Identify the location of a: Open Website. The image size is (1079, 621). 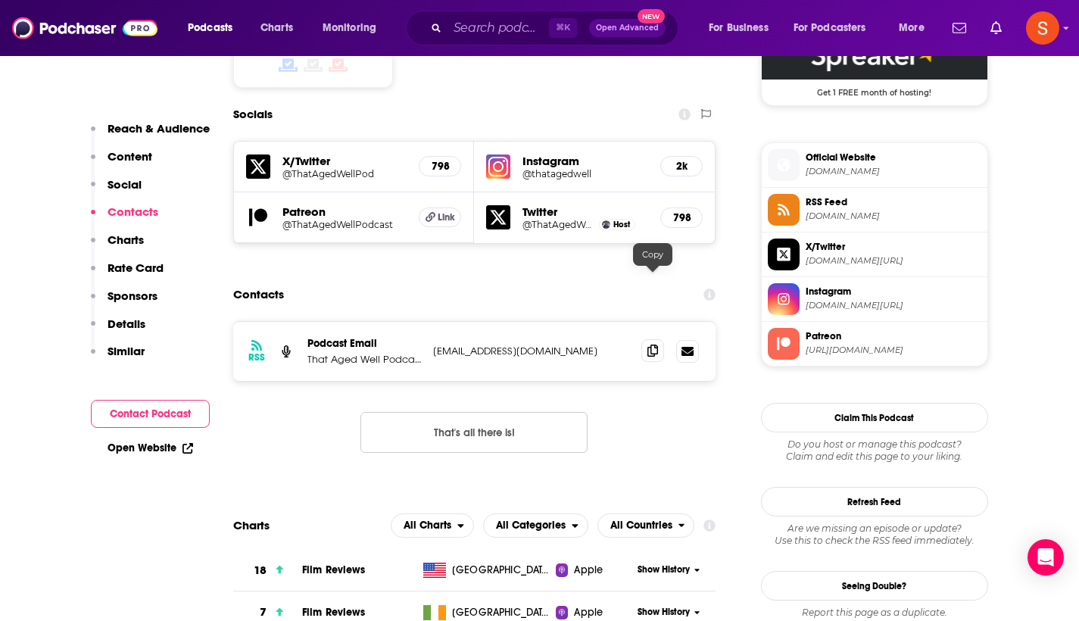
(150, 447).